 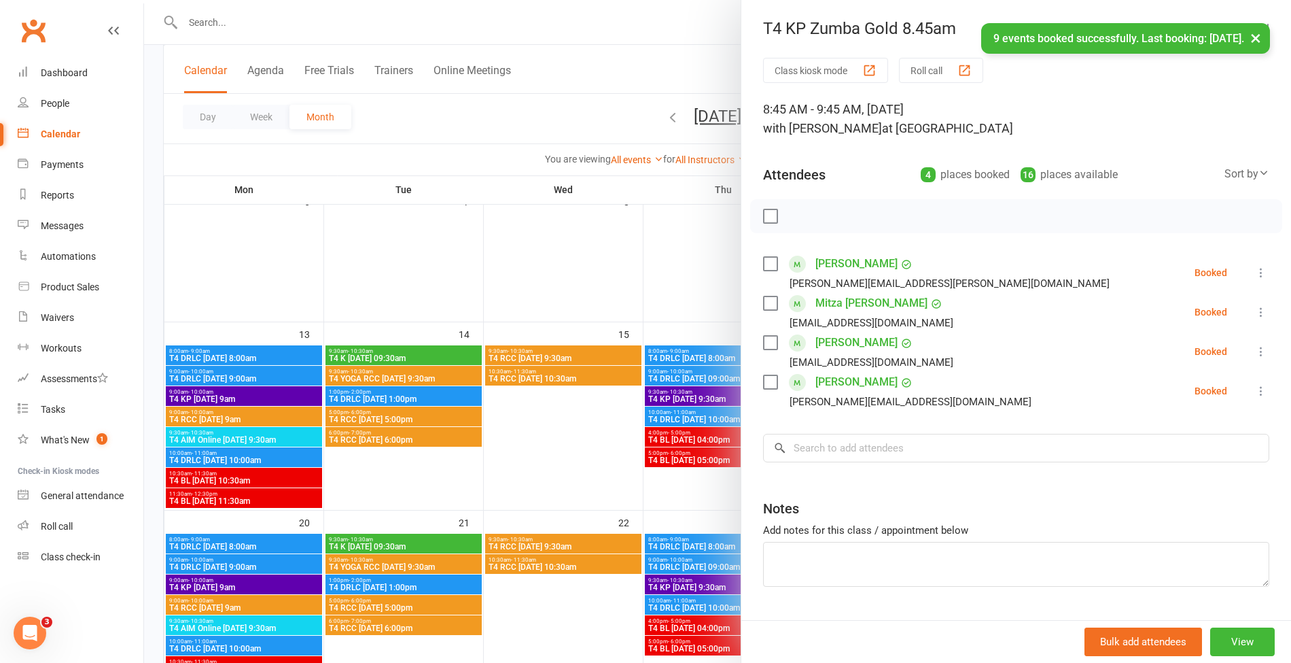 I want to click on a: People, so click(x=80, y=103).